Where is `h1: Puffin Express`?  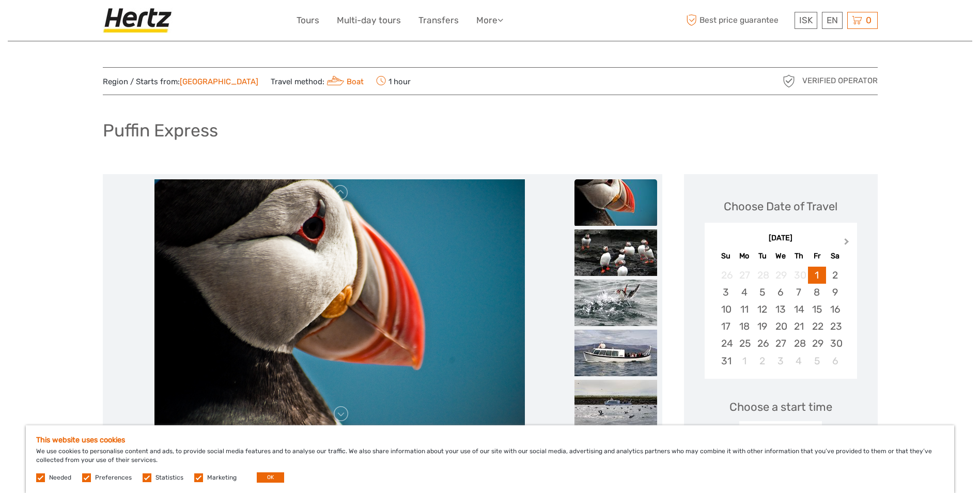 h1: Puffin Express is located at coordinates (160, 130).